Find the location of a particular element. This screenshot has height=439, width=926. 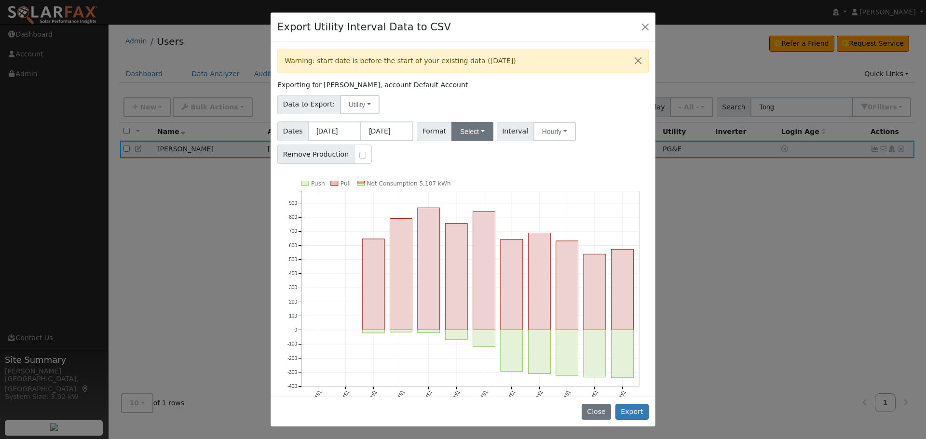

span: Interval is located at coordinates (515, 132).